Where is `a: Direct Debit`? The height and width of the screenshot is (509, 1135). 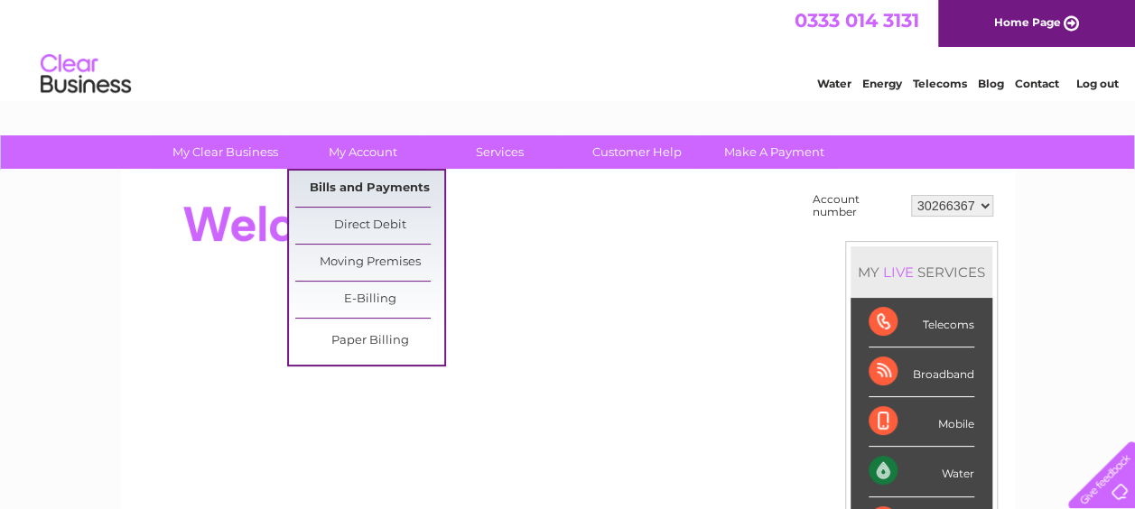
a: Direct Debit is located at coordinates (369, 226).